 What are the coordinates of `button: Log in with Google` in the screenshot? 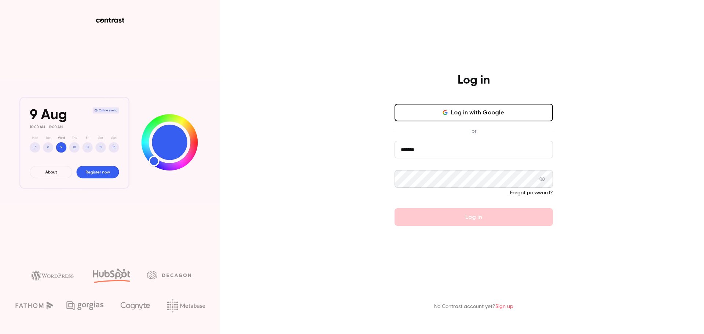 It's located at (474, 113).